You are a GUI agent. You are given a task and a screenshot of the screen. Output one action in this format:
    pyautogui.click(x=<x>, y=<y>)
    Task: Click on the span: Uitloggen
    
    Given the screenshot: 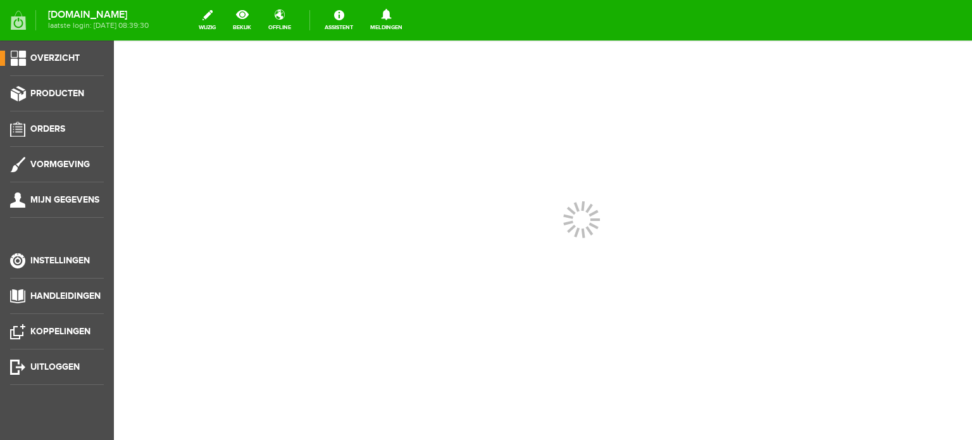 What is the action you would take?
    pyautogui.click(x=55, y=366)
    